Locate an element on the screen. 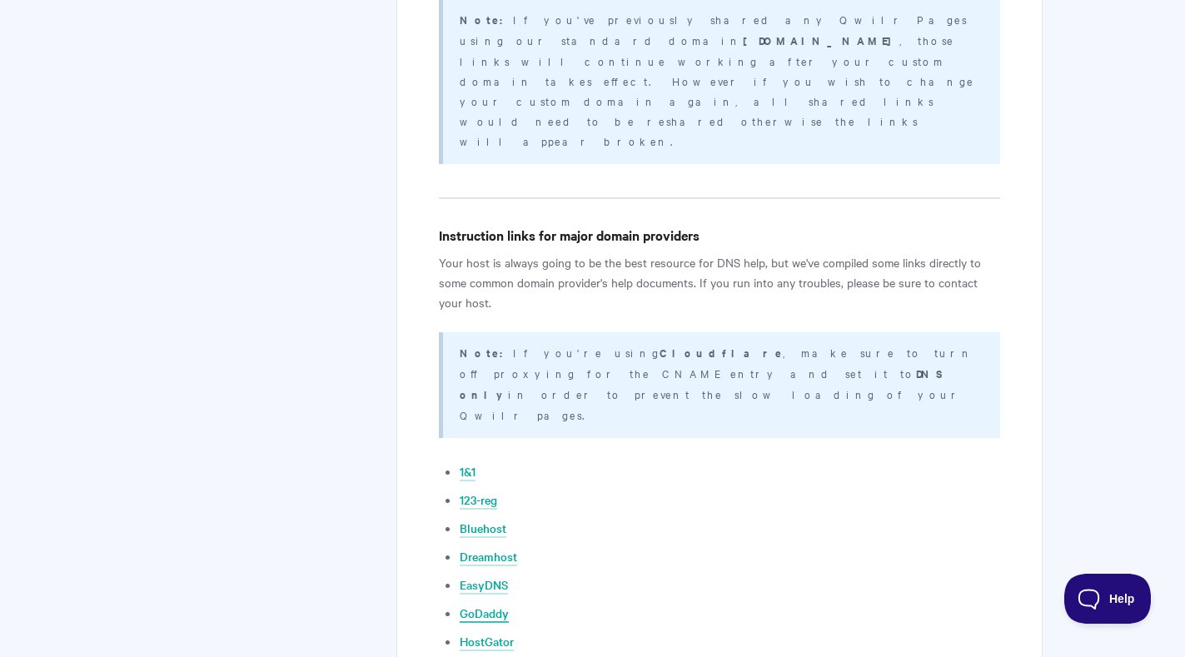  strong: Cloudflare is located at coordinates (721, 352).